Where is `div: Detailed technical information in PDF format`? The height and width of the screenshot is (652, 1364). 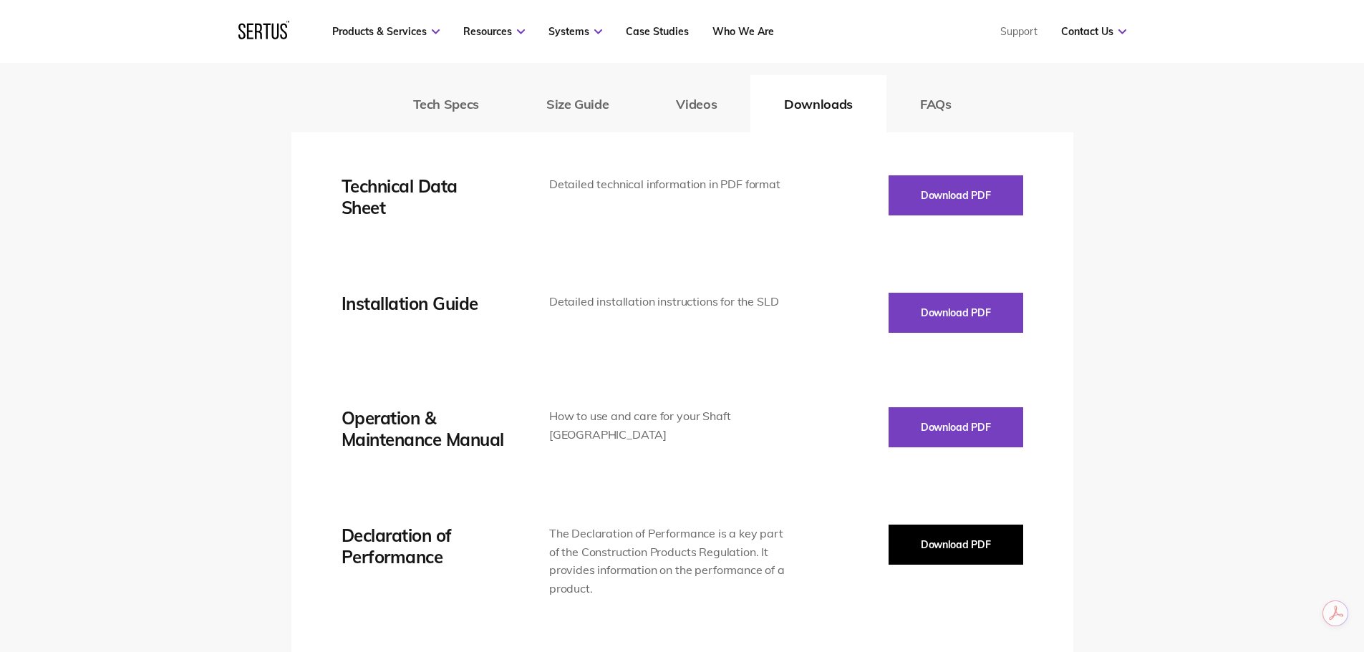
div: Detailed technical information in PDF format is located at coordinates (667, 185).